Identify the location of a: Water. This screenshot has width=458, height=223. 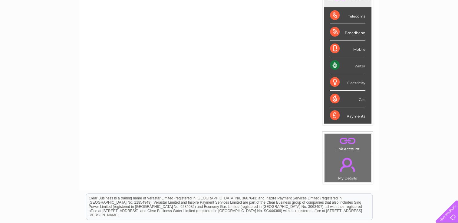
(357, 28).